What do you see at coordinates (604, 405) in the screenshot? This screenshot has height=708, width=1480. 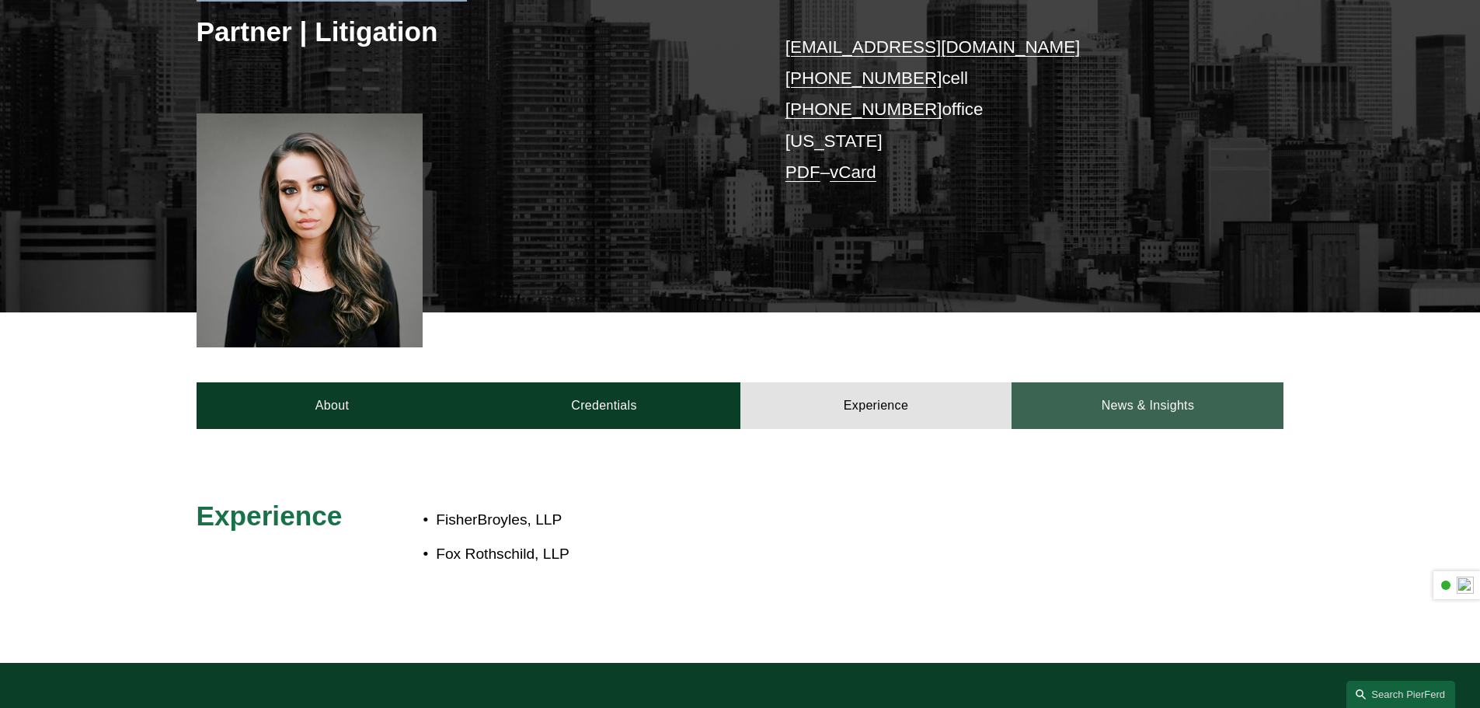 I see `a: Credentials` at bounding box center [604, 405].